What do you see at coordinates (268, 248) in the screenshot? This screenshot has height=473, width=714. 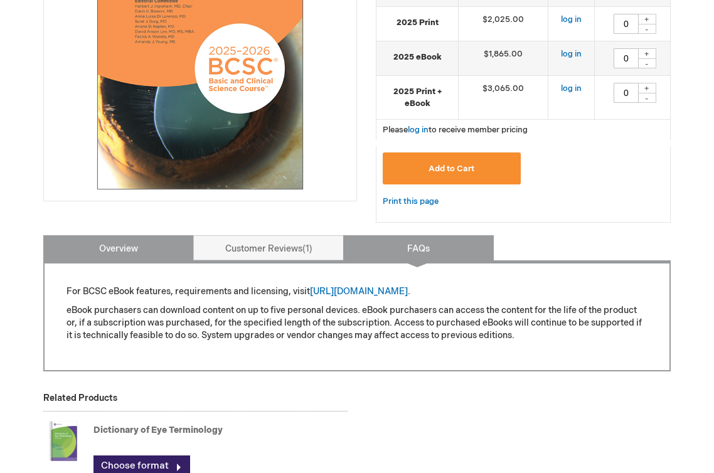 I see `a: Customer Reviews1` at bounding box center [268, 248].